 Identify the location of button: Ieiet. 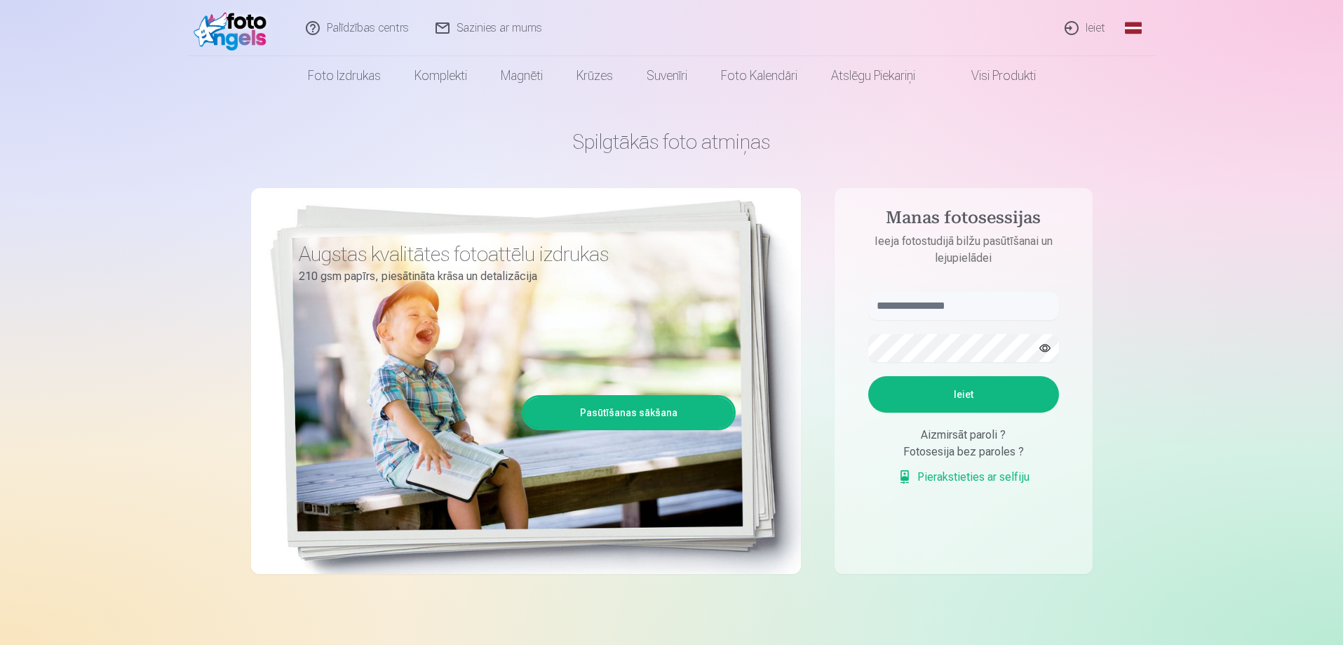
(964, 394).